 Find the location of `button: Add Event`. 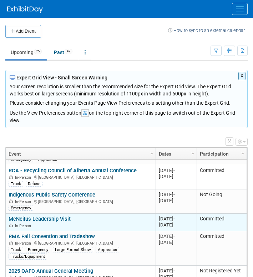

button: Add Event is located at coordinates (23, 31).